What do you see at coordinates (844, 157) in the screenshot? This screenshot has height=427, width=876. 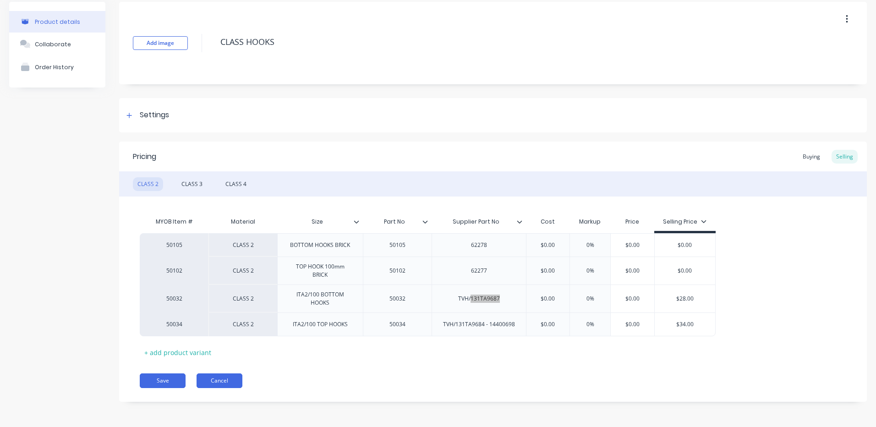 I see `div: Selling` at bounding box center [844, 157].